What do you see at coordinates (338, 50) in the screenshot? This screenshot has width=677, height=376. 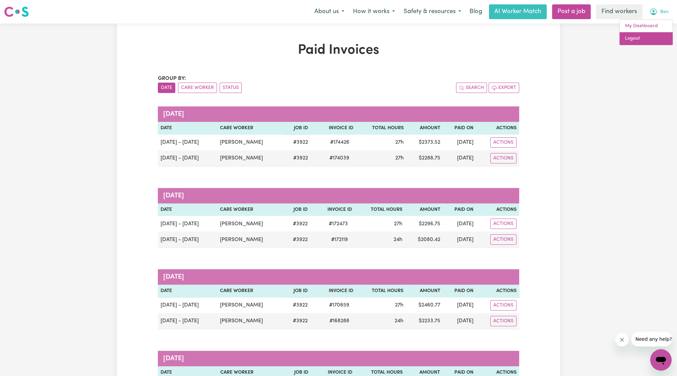 I see `h1: Paid Invoices` at bounding box center [338, 50].